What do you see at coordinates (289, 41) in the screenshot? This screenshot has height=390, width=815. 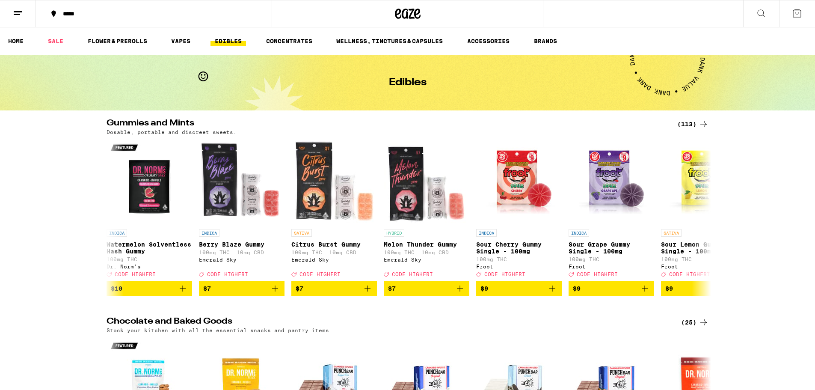 I see `a: CONCENTRATES` at bounding box center [289, 41].